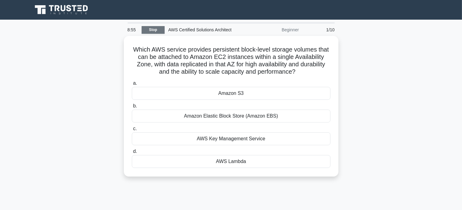 This screenshot has height=210, width=462. What do you see at coordinates (135, 151) in the screenshot?
I see `span: d.` at bounding box center [135, 151].